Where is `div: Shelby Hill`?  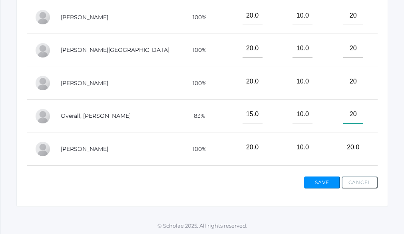 div: Shelby Hill is located at coordinates (43, 50).